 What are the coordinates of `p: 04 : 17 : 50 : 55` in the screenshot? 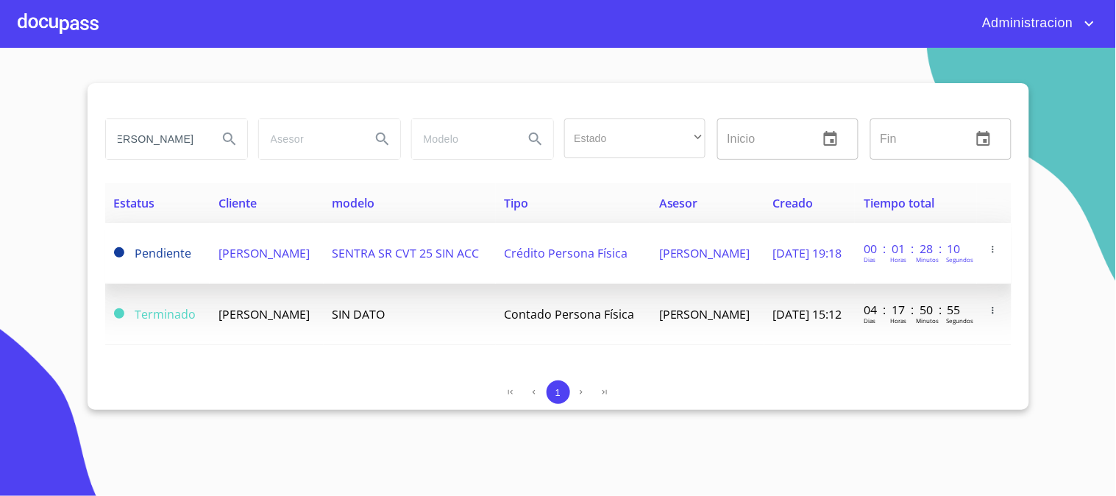 It's located at (913, 310).